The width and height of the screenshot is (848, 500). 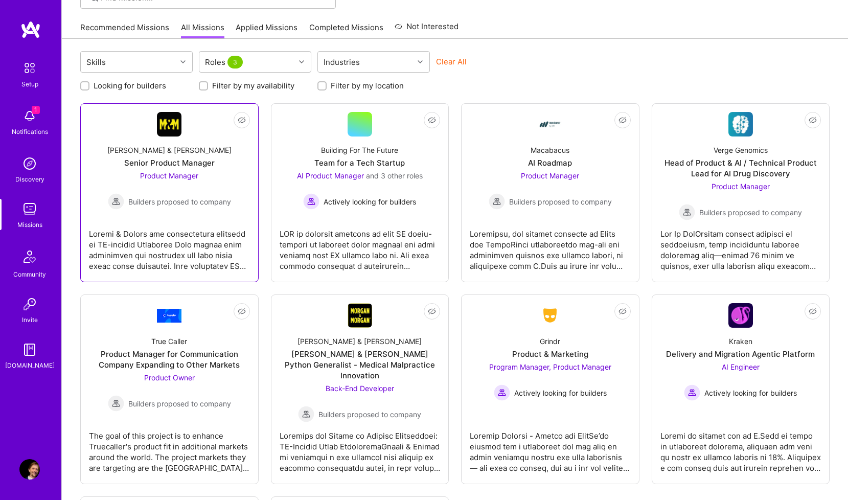 What do you see at coordinates (550, 448) in the screenshot?
I see `div: Loremip Dolorsi - Ametco adi ElitSe’do eiusmod tem i utlaboreet dol mag aliq en admin veniamqu no...` at bounding box center [550, 448].